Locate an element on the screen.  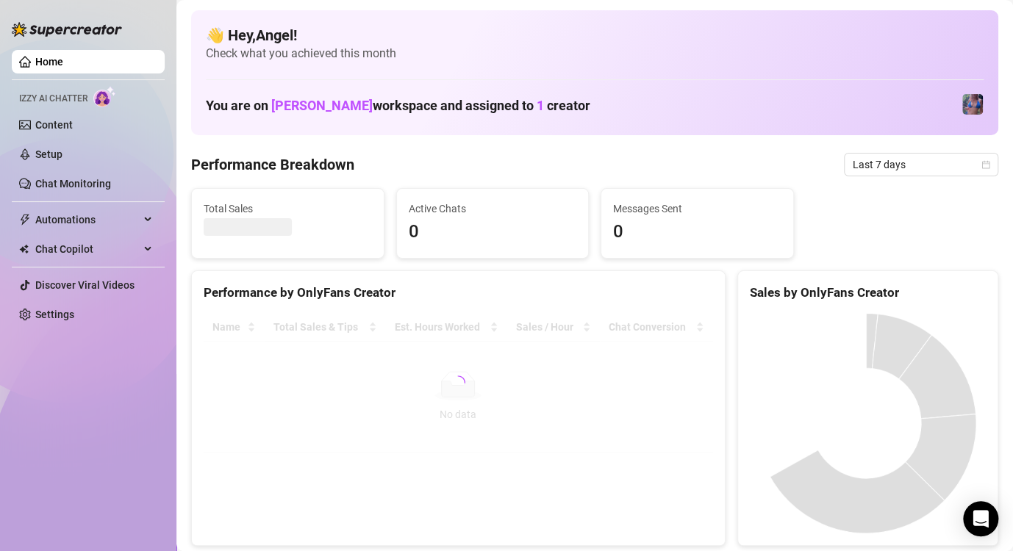
a: Setup is located at coordinates (48, 154).